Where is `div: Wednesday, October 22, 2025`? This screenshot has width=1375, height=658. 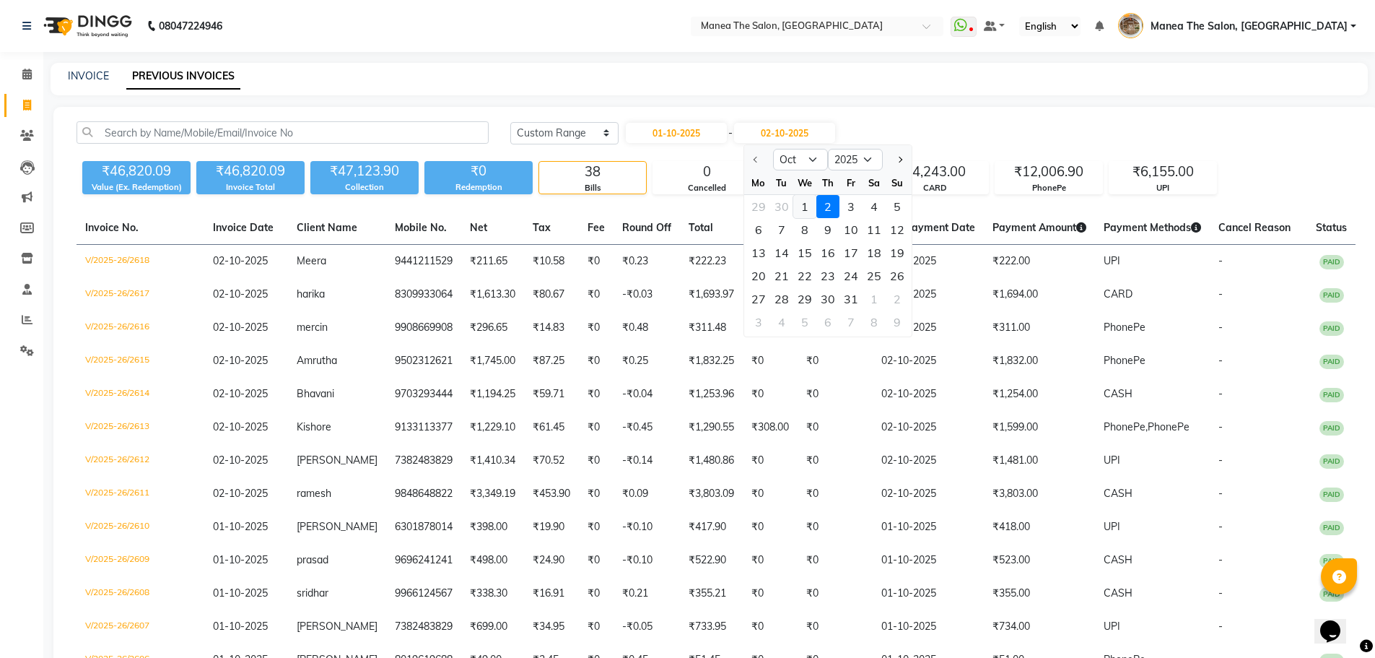
div: Wednesday, October 22, 2025 is located at coordinates (805, 276).